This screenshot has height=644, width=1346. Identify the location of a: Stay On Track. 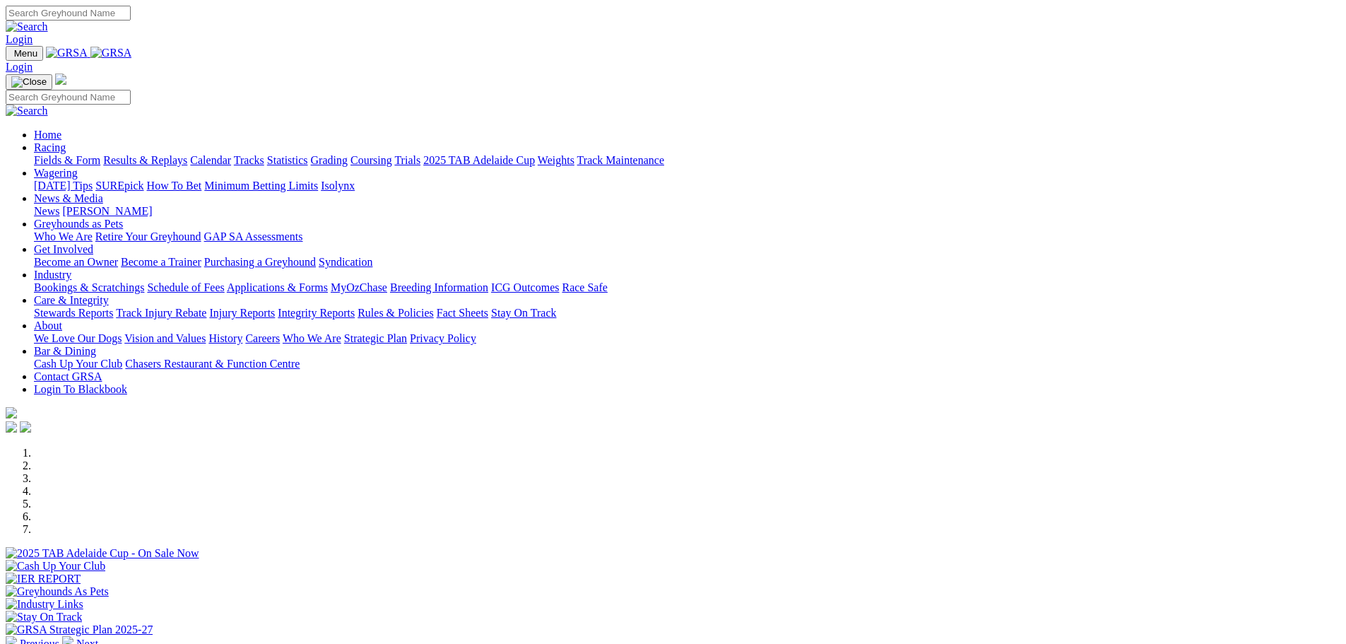
(524, 312).